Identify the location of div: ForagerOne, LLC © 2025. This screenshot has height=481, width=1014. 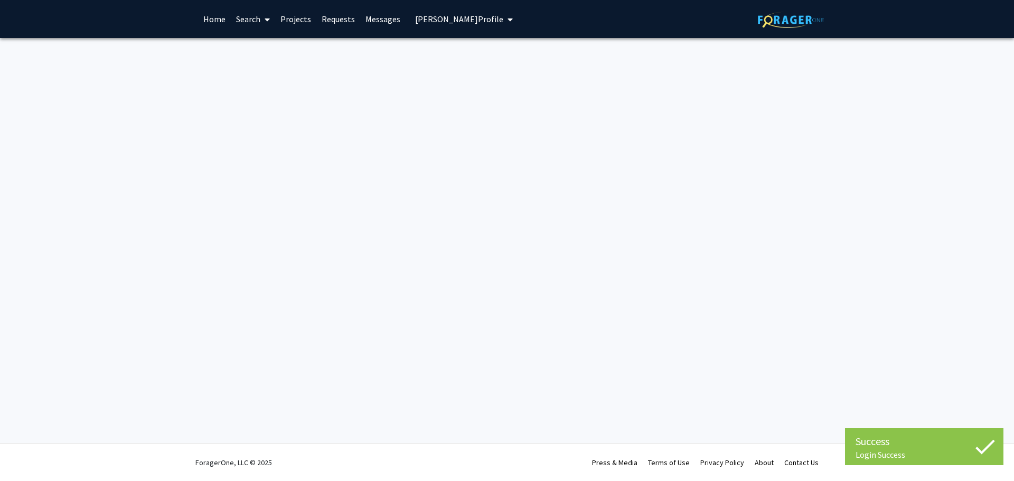
(233, 463).